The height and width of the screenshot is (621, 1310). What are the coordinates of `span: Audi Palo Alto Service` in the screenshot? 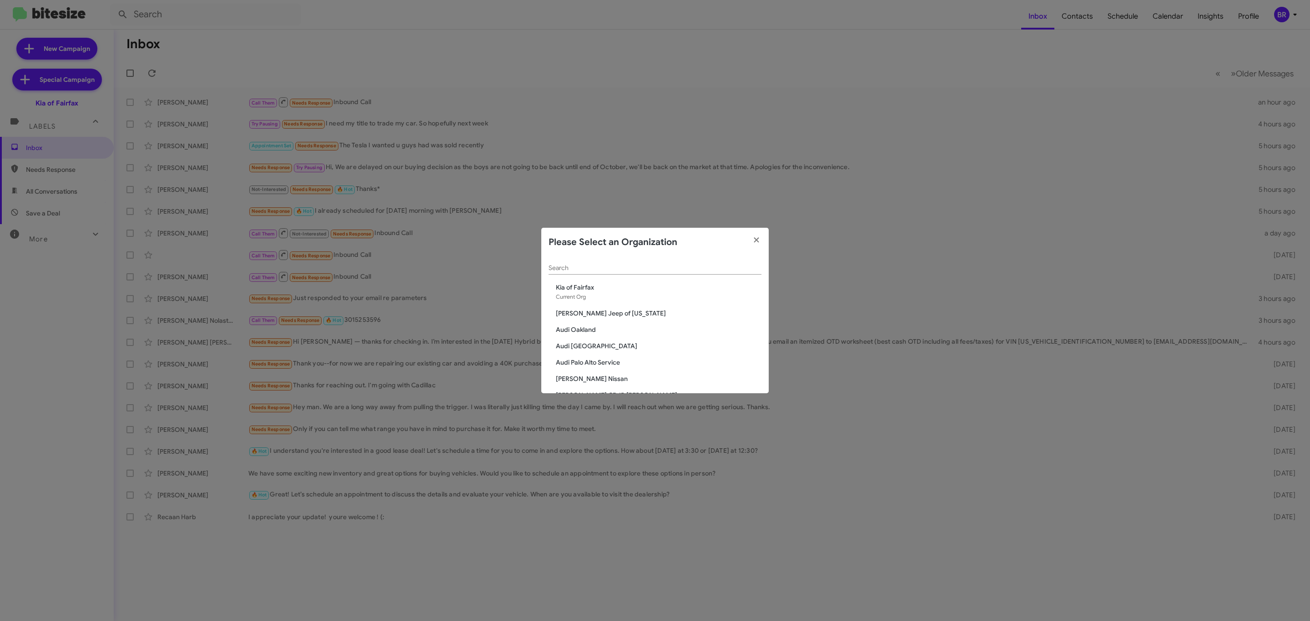 It's located at (659, 363).